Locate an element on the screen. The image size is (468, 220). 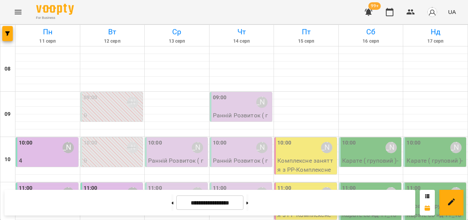
h6: 12 серп is located at coordinates (112, 41).